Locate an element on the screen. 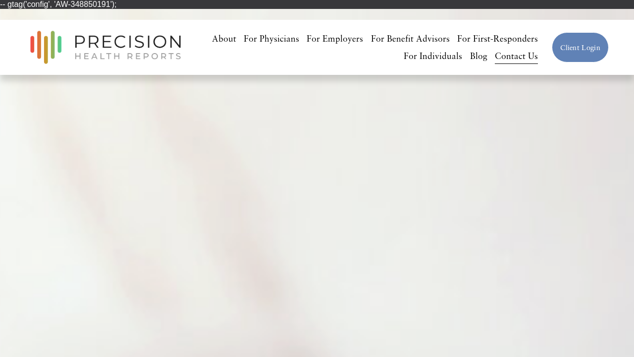 The height and width of the screenshot is (357, 634). a: Contact Us is located at coordinates (516, 56).